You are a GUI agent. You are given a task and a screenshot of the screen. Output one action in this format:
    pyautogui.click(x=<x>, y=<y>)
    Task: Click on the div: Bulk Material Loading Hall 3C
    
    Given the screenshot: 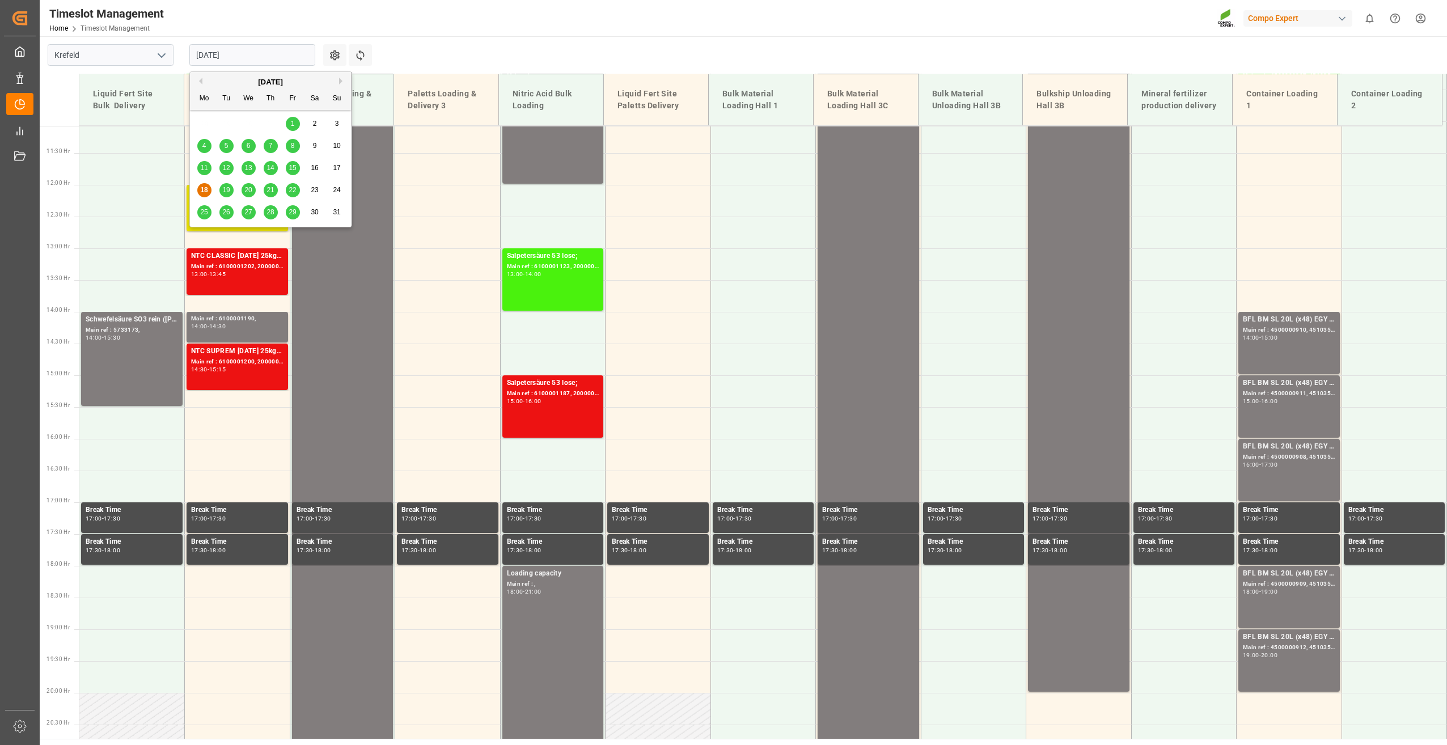 What is the action you would take?
    pyautogui.click(x=866, y=100)
    